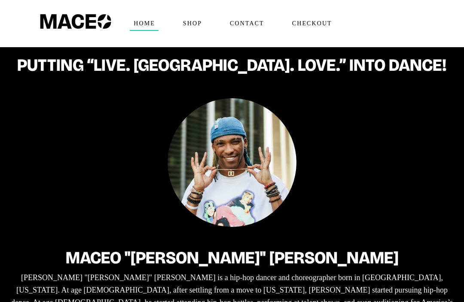 The image size is (464, 302). What do you see at coordinates (312, 24) in the screenshot?
I see `span: Checkout` at bounding box center [312, 24].